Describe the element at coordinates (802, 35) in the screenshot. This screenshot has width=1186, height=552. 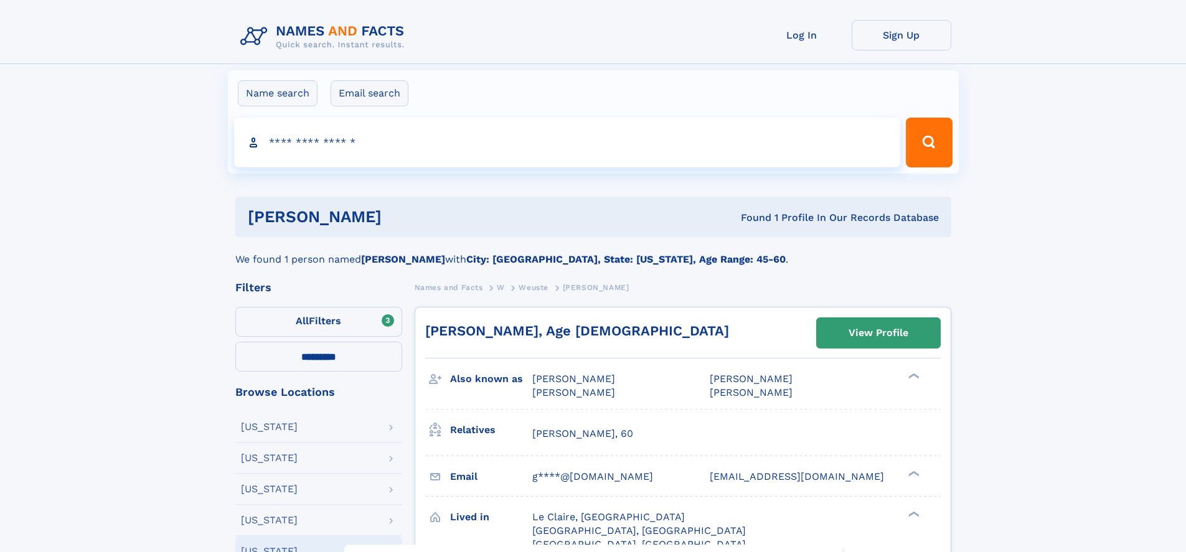
I see `a: Log In` at that location.